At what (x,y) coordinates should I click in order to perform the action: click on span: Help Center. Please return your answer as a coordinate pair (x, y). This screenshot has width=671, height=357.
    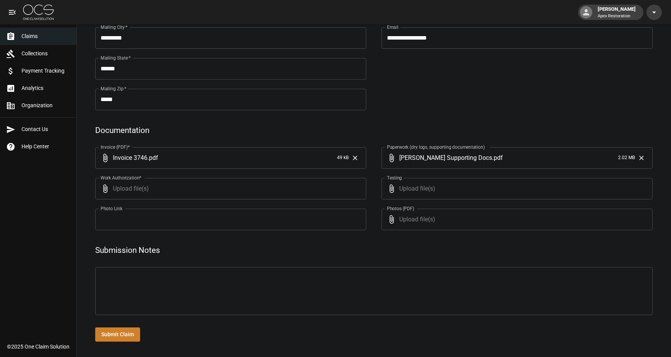
    Looking at the image, I should click on (46, 146).